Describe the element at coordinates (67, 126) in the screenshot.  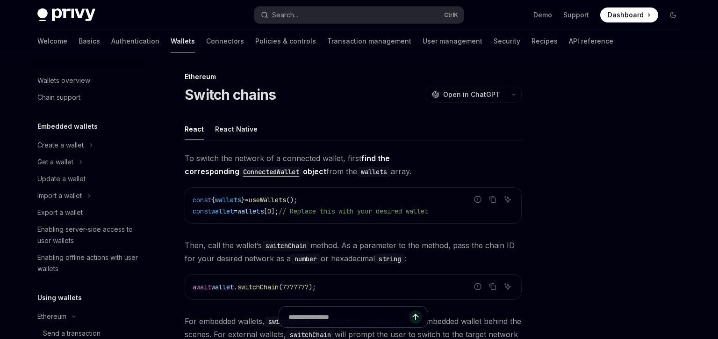
I see `h5: Embedded wallets` at that location.